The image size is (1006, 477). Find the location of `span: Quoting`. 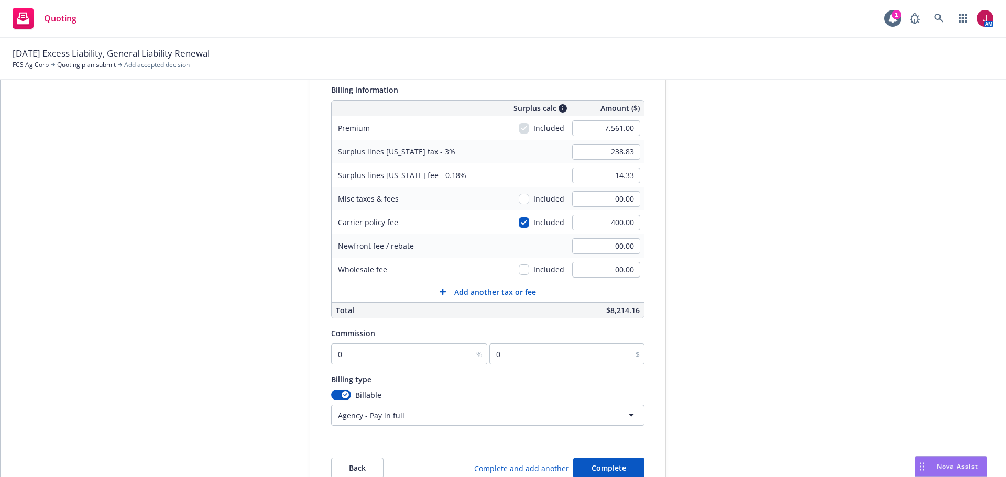

span: Quoting is located at coordinates (60, 18).